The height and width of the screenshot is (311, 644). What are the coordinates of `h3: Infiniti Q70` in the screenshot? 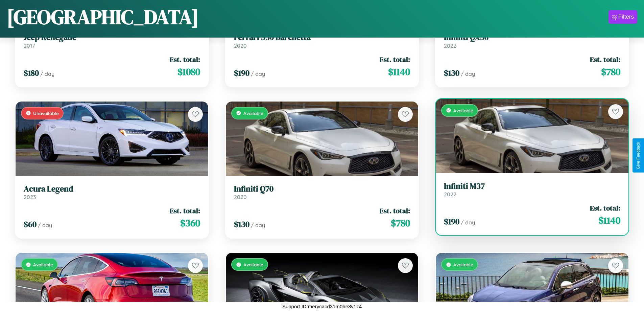 It's located at (322, 189).